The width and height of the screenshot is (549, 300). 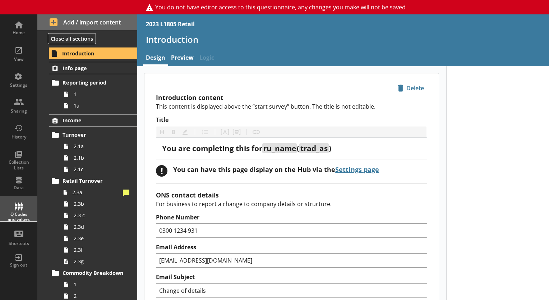 I want to click on div: Data, so click(x=19, y=188).